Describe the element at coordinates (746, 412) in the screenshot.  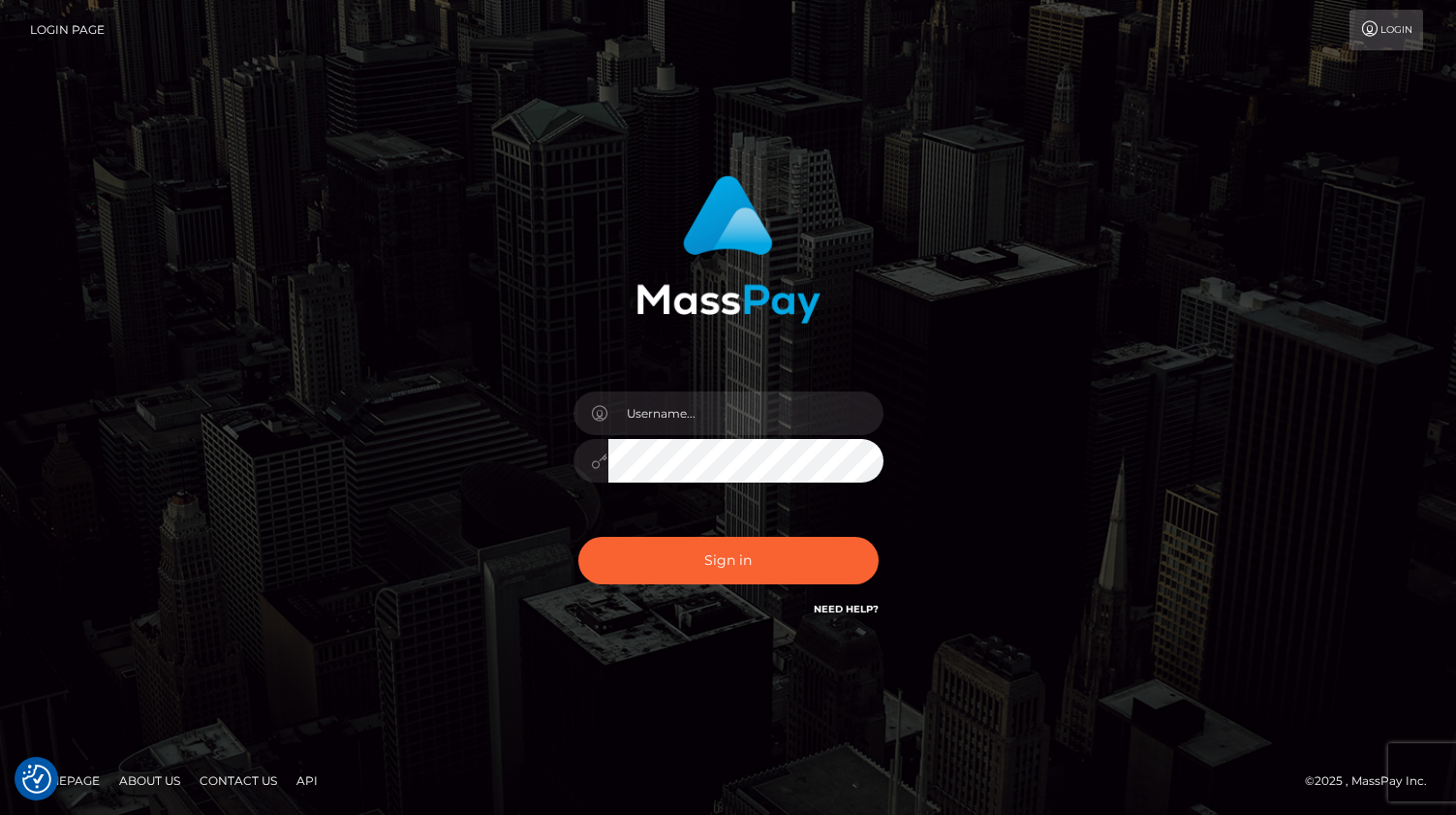
I see `input: Username...` at that location.